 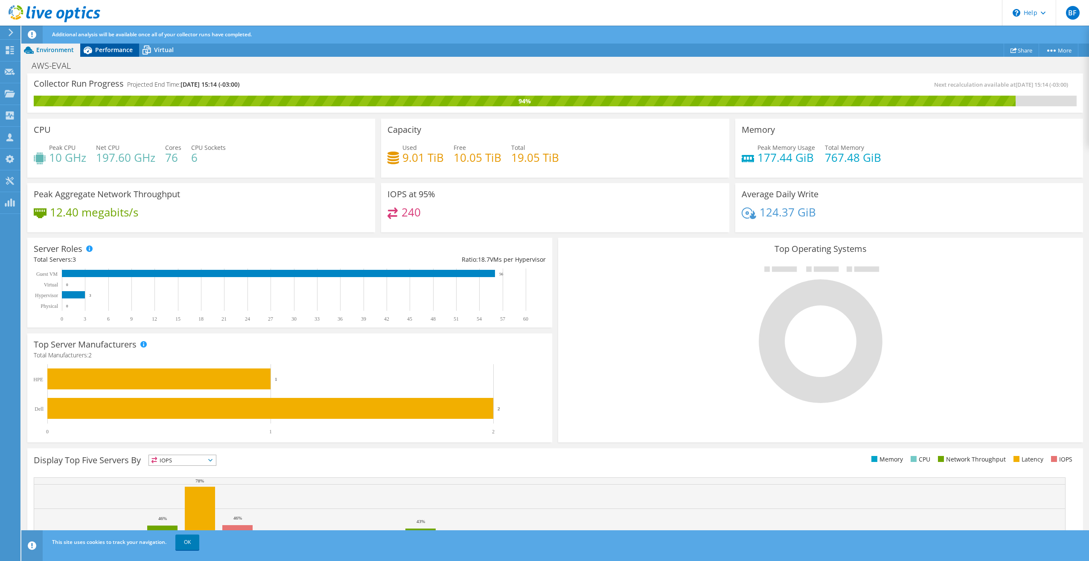 I want to click on span: Free, so click(x=460, y=147).